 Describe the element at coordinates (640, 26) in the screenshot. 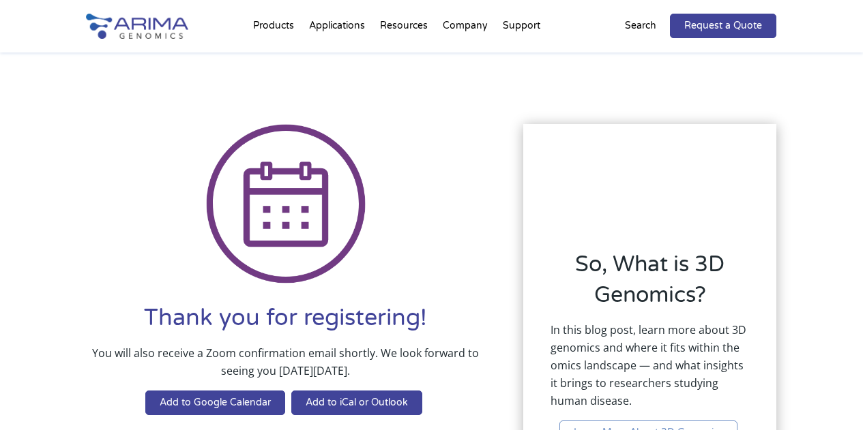

I see `p: Search` at that location.